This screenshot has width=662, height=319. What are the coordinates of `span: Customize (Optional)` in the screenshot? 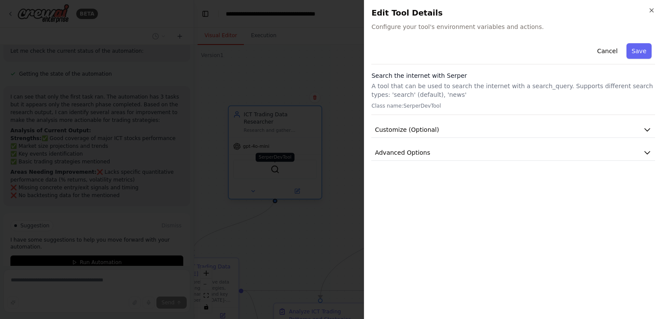 It's located at (407, 130).